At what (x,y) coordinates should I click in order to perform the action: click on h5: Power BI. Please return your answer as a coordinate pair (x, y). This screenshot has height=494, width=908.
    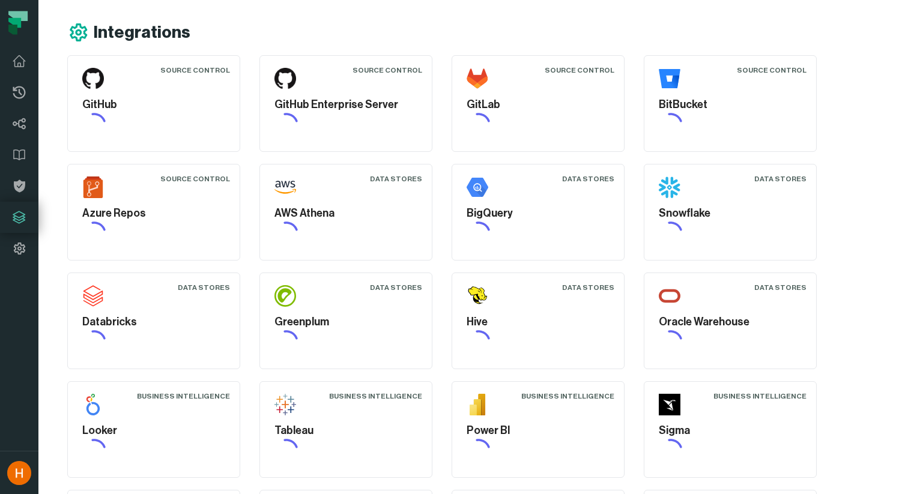
    Looking at the image, I should click on (538, 431).